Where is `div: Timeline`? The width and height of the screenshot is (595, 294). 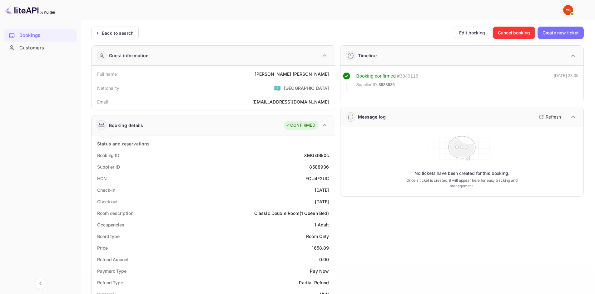
div: Timeline is located at coordinates (367, 55).